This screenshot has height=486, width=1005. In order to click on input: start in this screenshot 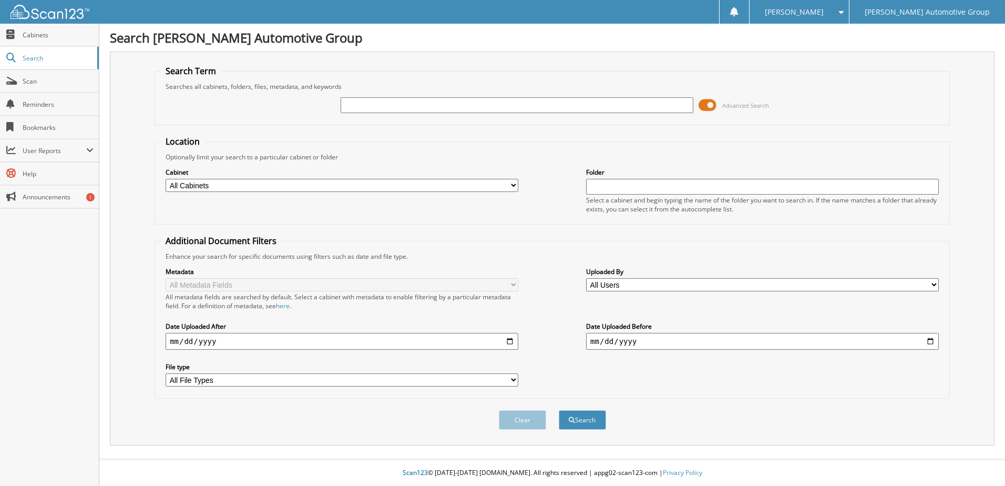, I will do `click(342, 341)`.